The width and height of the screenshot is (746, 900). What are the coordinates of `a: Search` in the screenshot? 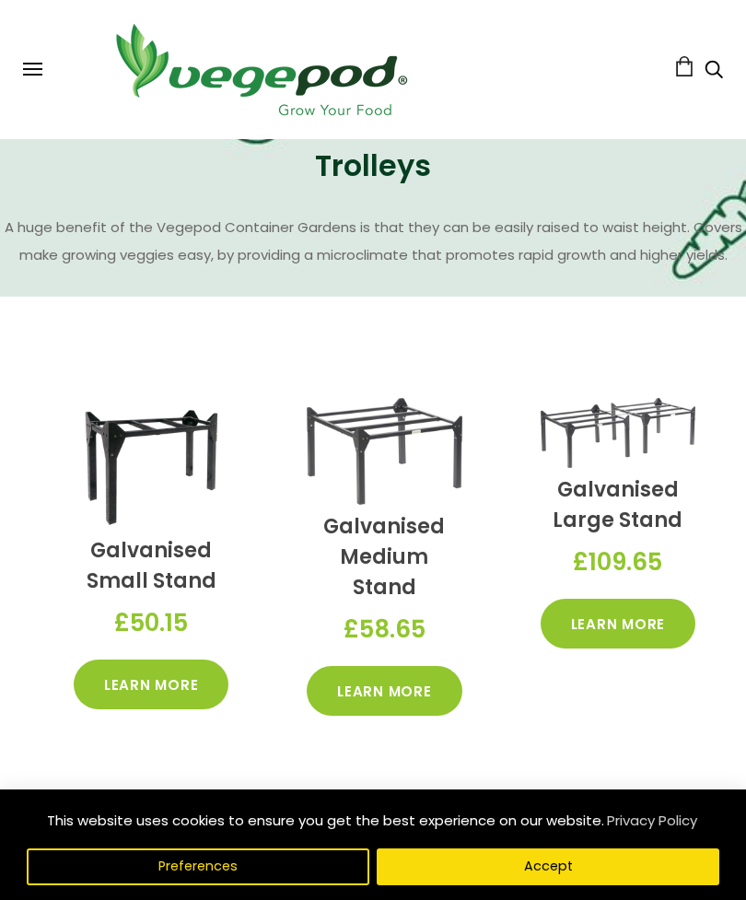 It's located at (714, 71).